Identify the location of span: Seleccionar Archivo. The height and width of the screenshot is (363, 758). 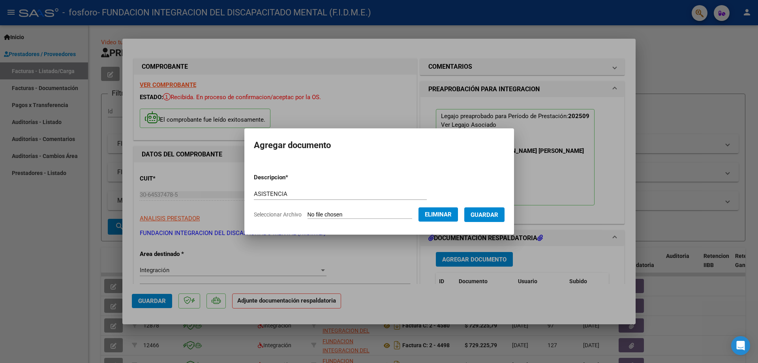
(278, 214).